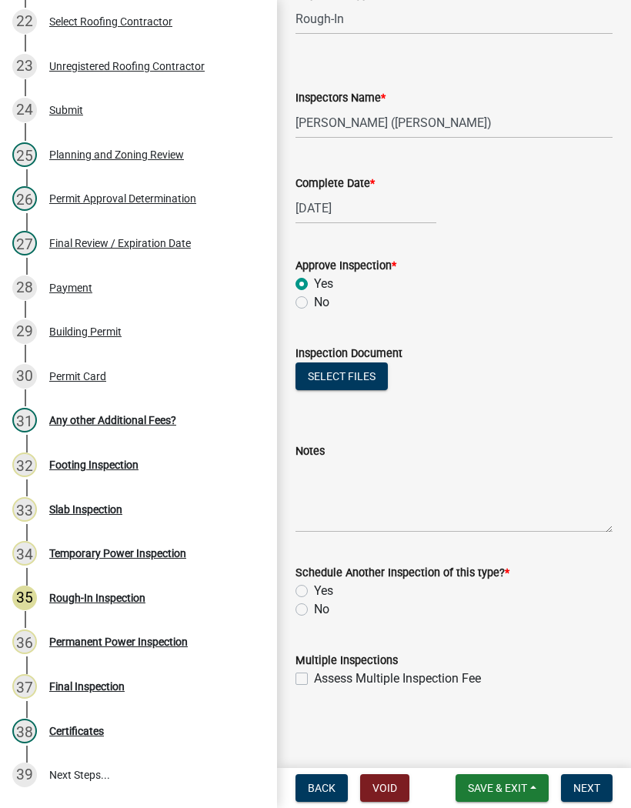 The width and height of the screenshot is (631, 808). I want to click on button: Save & Exit, so click(502, 788).